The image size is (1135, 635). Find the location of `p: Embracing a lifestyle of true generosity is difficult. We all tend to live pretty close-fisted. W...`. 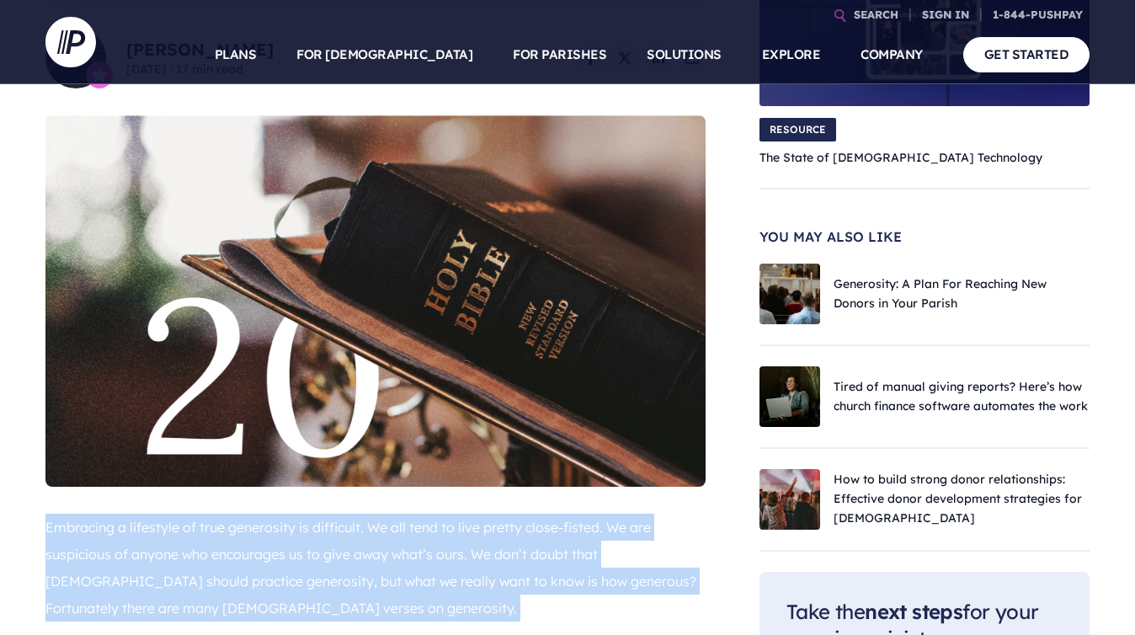

p: Embracing a lifestyle of true generosity is difficult. We all tend to live pretty close-fisted. W... is located at coordinates (376, 568).